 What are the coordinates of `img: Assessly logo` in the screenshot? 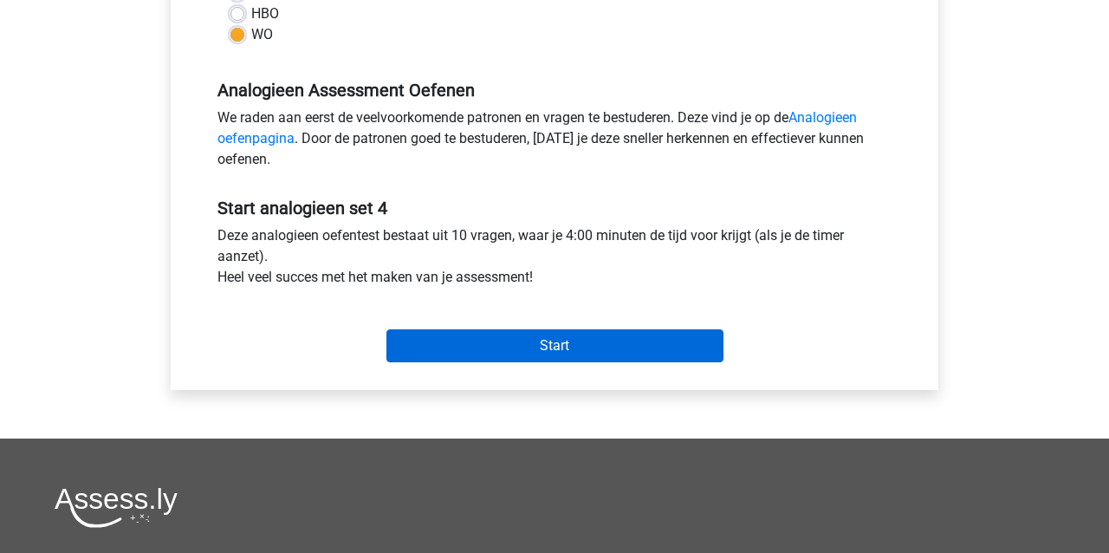 It's located at (116, 507).